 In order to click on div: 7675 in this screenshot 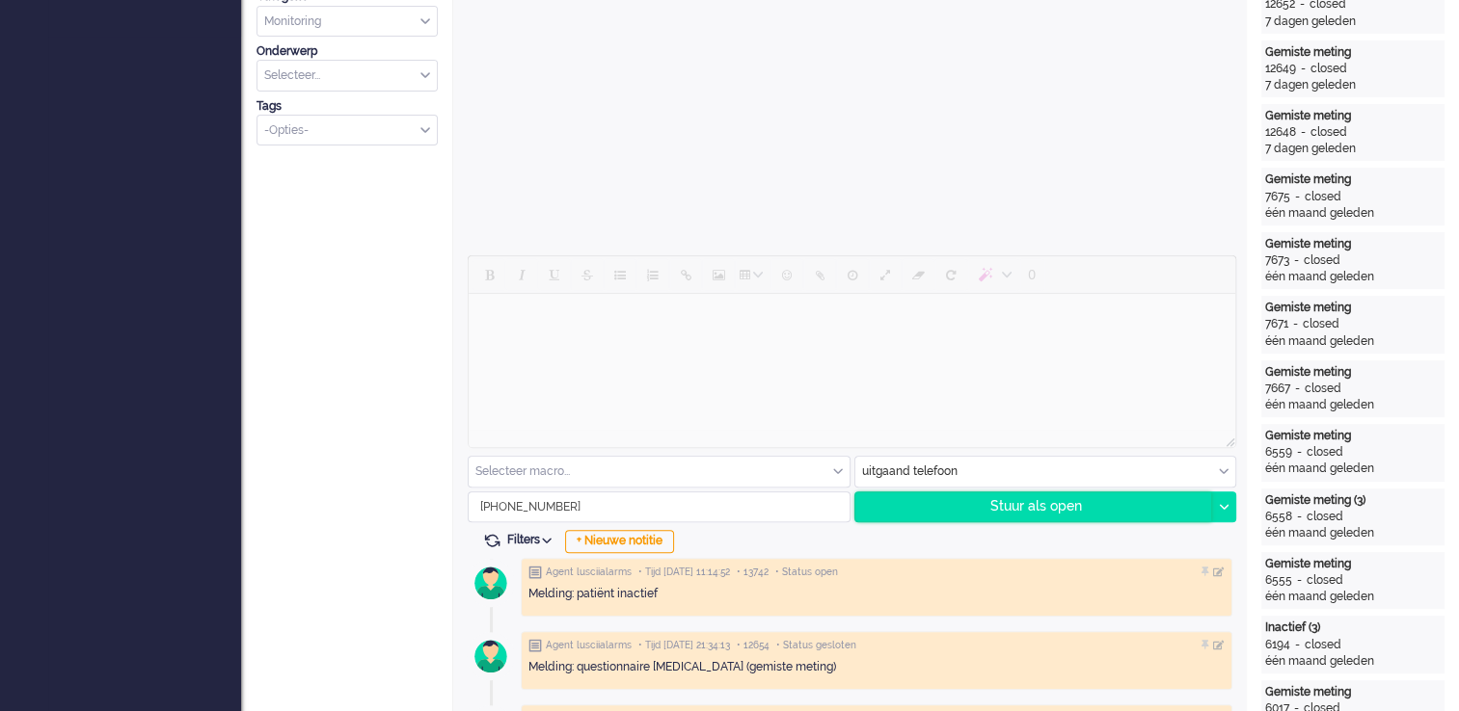, I will do `click(1277, 197)`.